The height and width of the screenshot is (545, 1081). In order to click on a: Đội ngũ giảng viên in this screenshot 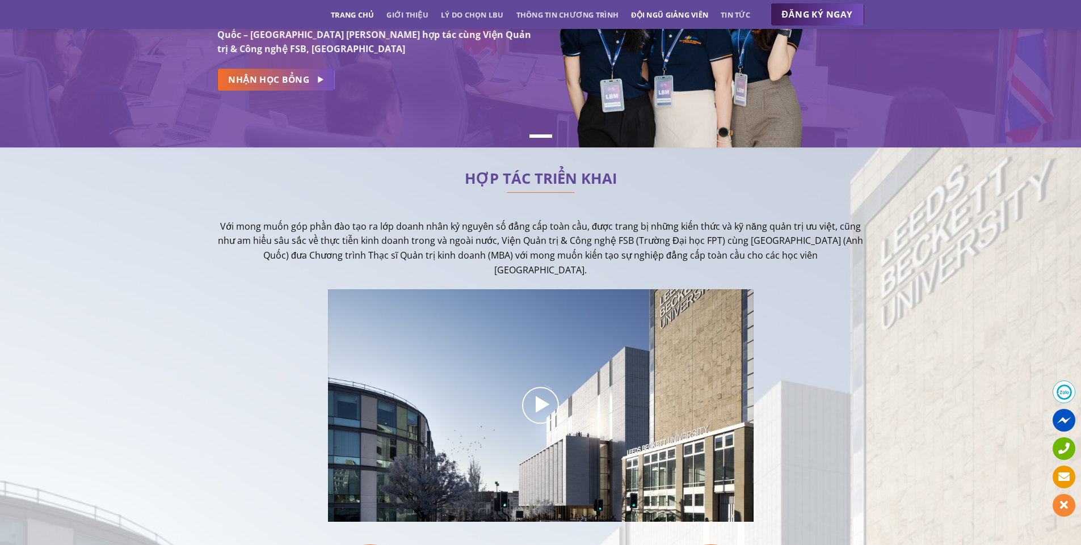, I will do `click(670, 15)`.